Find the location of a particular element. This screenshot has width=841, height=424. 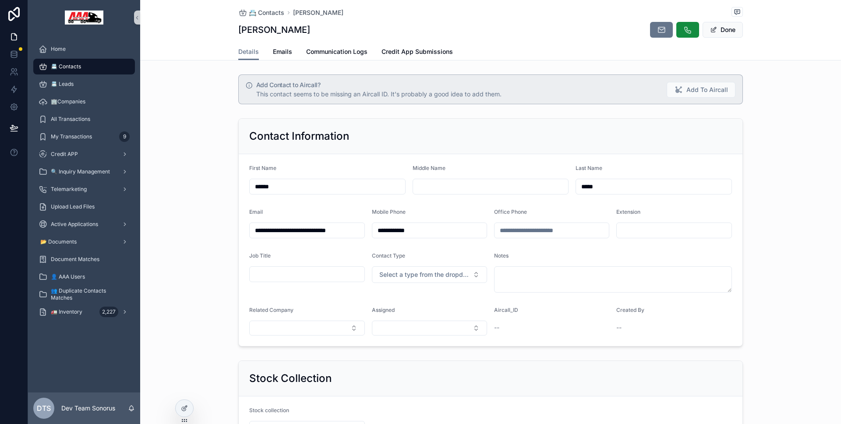

span: Details is located at coordinates (248, 52).